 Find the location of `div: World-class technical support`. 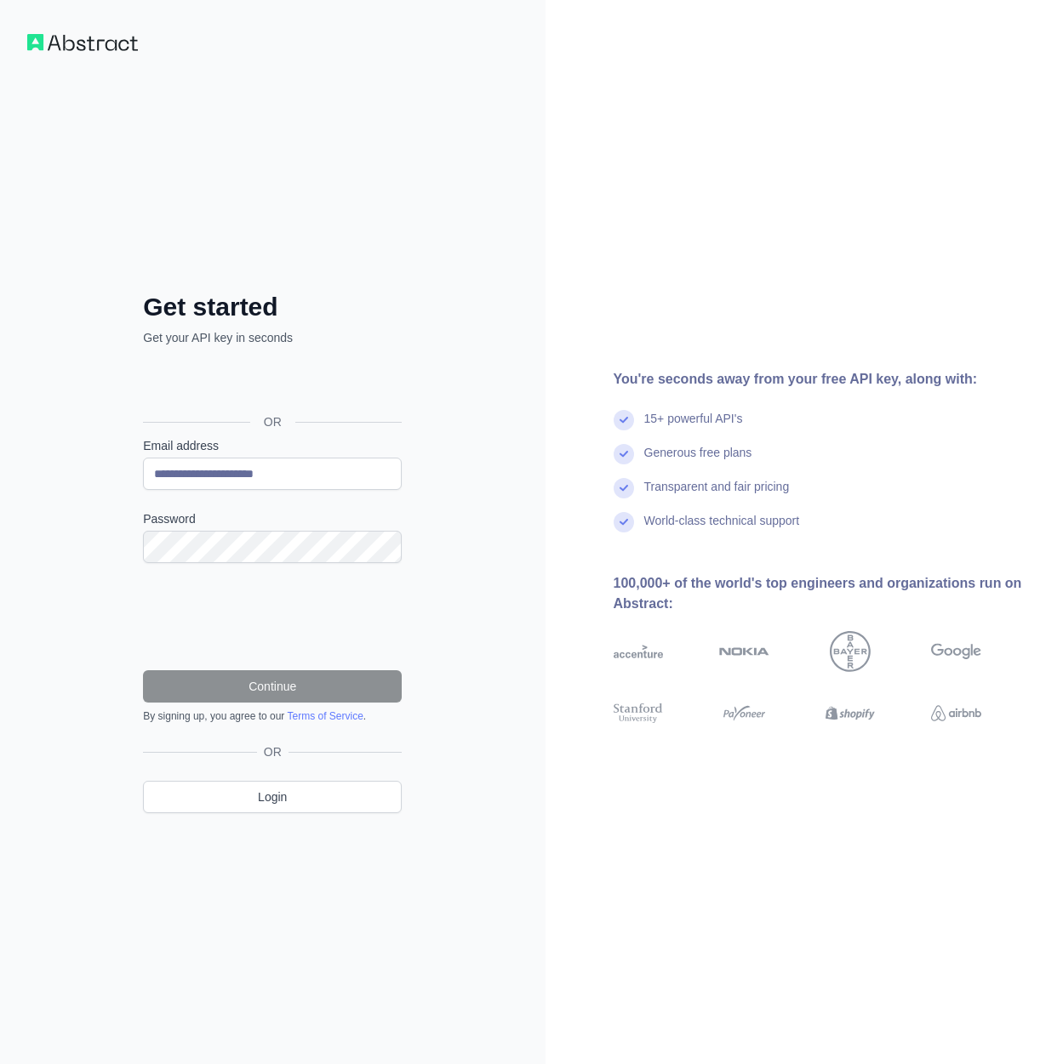

div: World-class technical support is located at coordinates (721, 529).